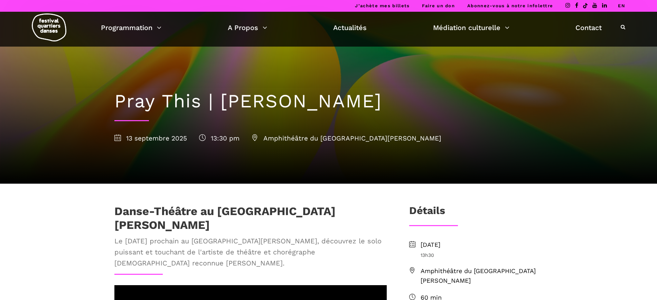  Describe the element at coordinates (438, 6) in the screenshot. I see `a: Faire un don` at that location.